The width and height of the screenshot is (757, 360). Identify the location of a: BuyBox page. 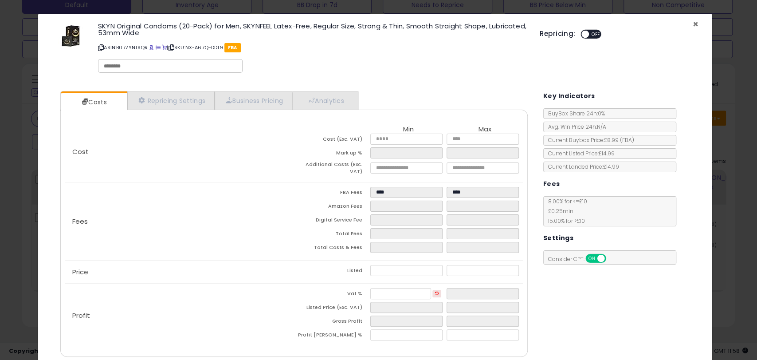
(151, 47).